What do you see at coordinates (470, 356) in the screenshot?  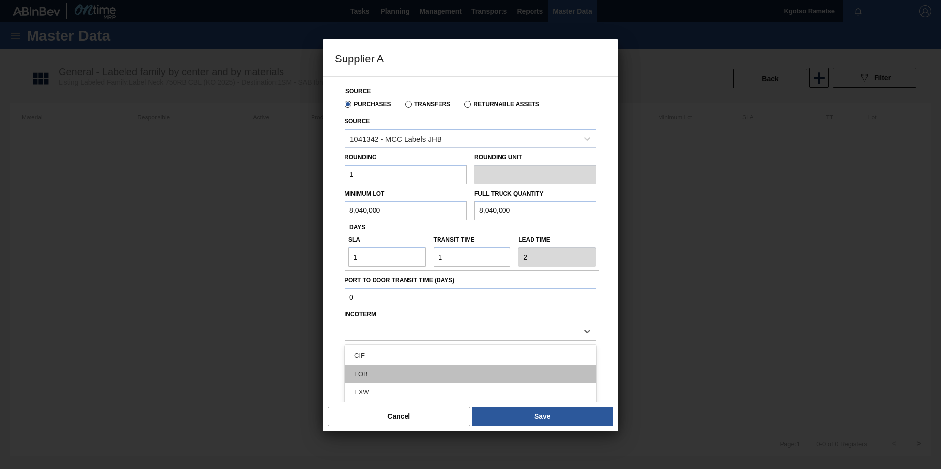 I see `div: CIF` at bounding box center [470, 356].